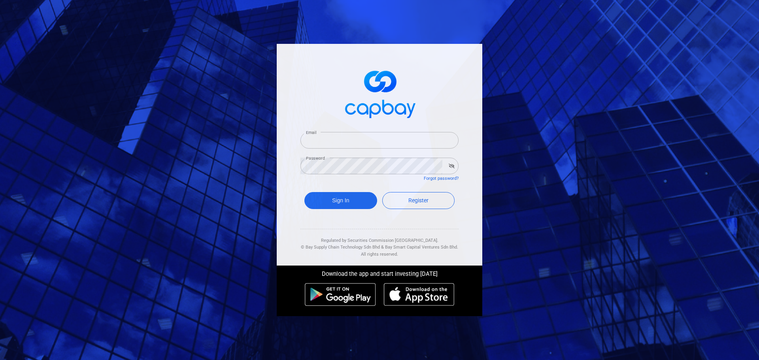 The image size is (759, 360). I want to click on a: Register, so click(419, 200).